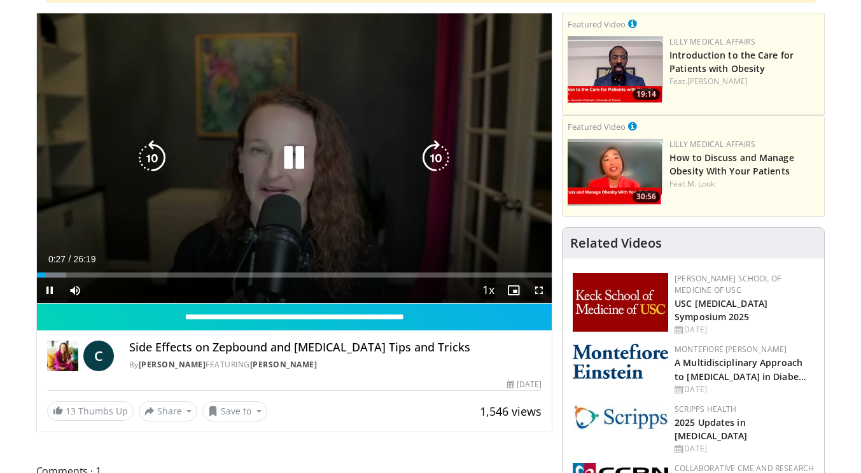 This screenshot has height=473, width=861. I want to click on img: c9f2b0b7-b02a-4276-a72a-b0cbb4230bc1.jpg.150x105_q85_autocrop_double_scale_upscale_version-0.2.jpg, so click(621, 416).